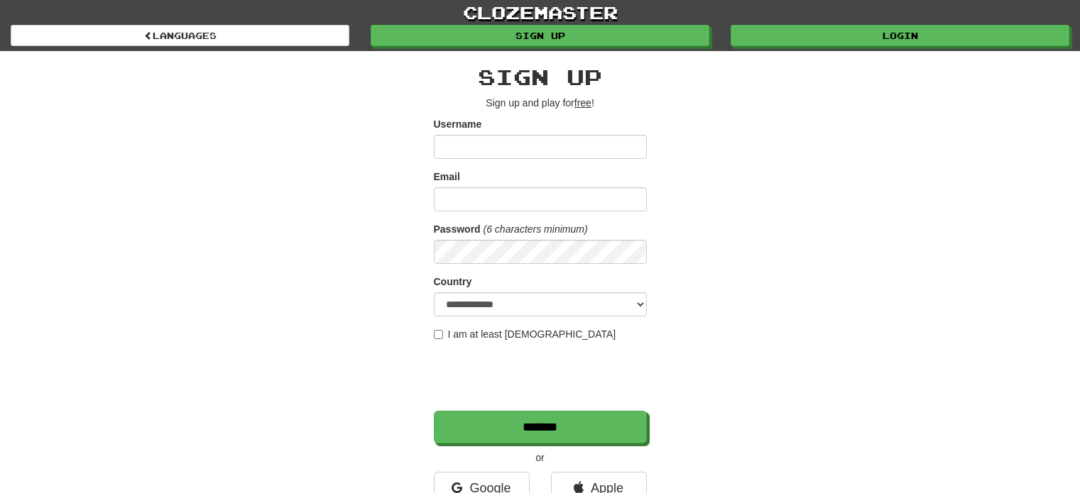 The height and width of the screenshot is (493, 1080). I want to click on label: Password, so click(457, 229).